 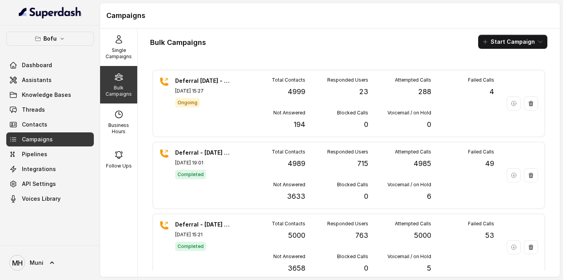 I want to click on a: Contacts, so click(x=50, y=125).